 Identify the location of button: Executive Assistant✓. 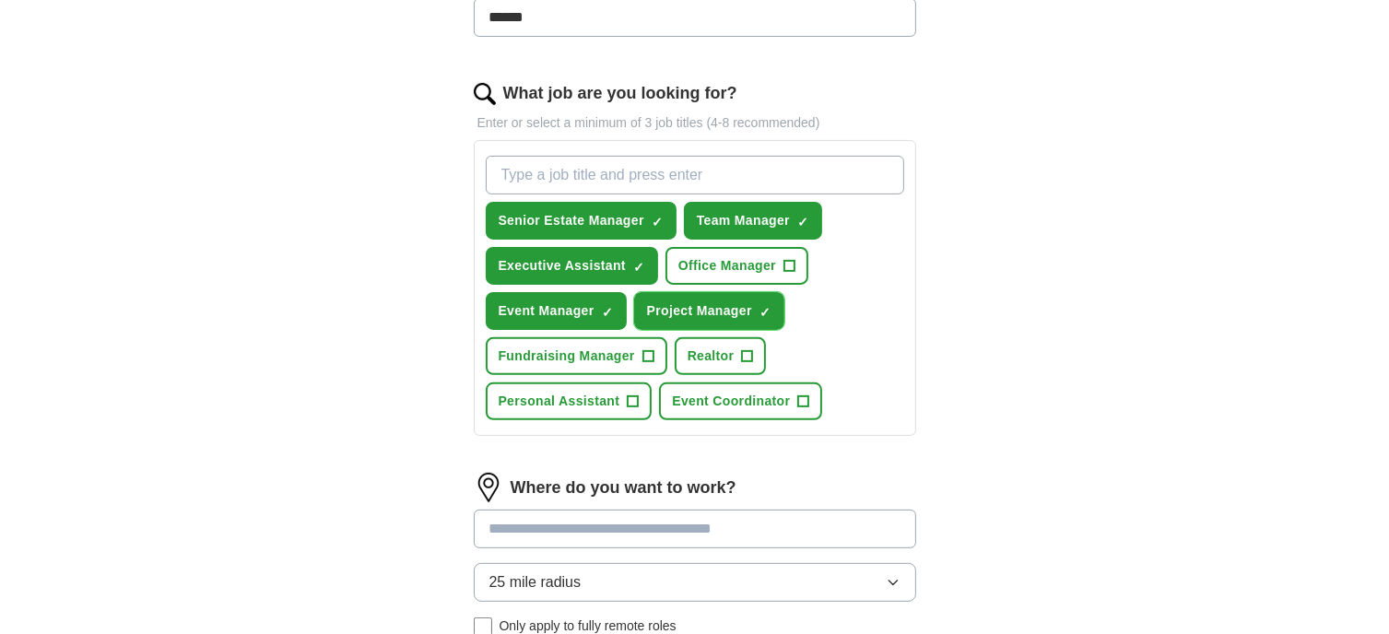
(572, 266).